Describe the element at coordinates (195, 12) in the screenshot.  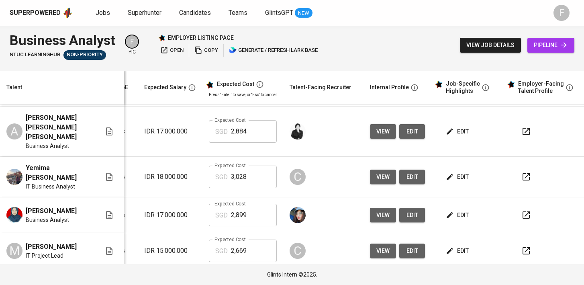
I see `span: Candidates` at that location.